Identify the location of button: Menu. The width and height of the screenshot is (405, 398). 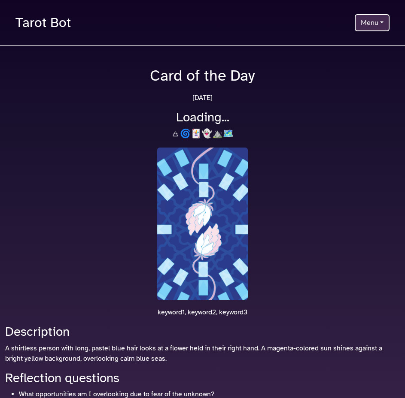
(372, 23).